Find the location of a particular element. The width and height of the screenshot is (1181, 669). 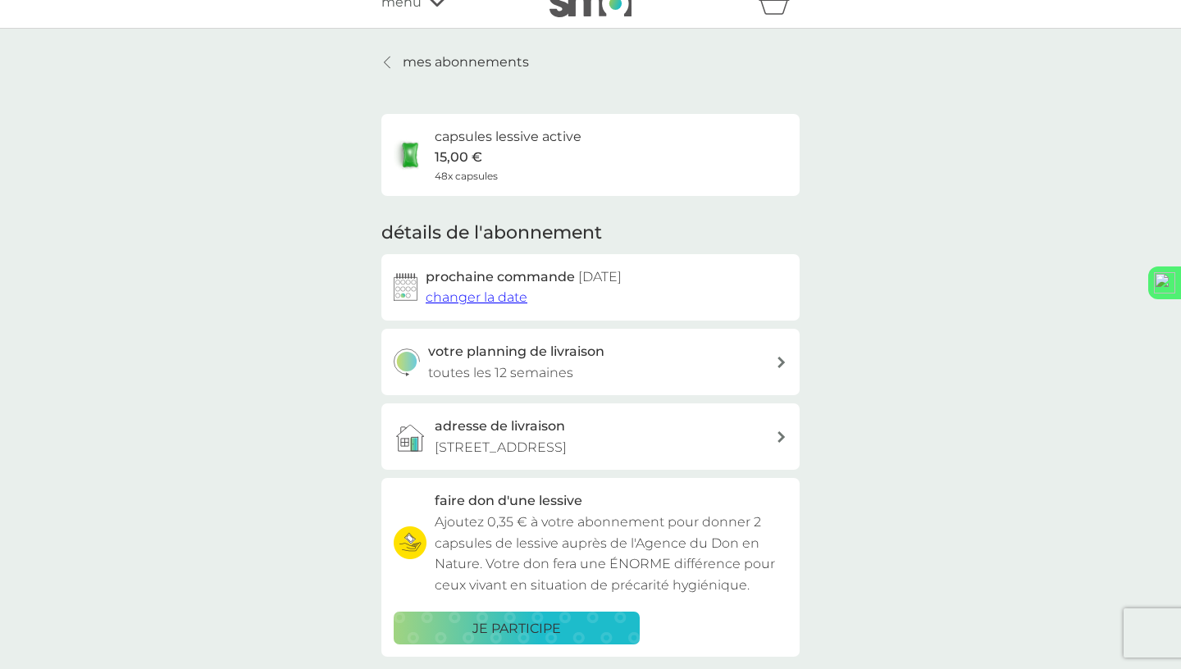

button: je participe is located at coordinates (517, 628).